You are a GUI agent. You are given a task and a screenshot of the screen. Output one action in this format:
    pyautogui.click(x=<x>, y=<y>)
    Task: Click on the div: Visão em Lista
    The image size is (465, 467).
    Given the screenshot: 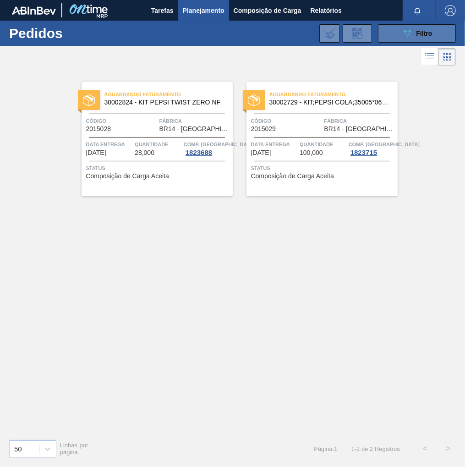 What is the action you would take?
    pyautogui.click(x=430, y=57)
    